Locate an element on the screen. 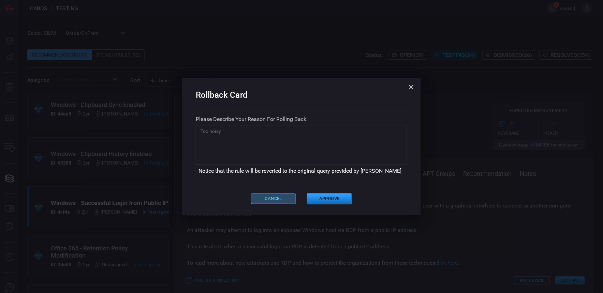 The width and height of the screenshot is (603, 293). h2: Rollback Card is located at coordinates (302, 99).